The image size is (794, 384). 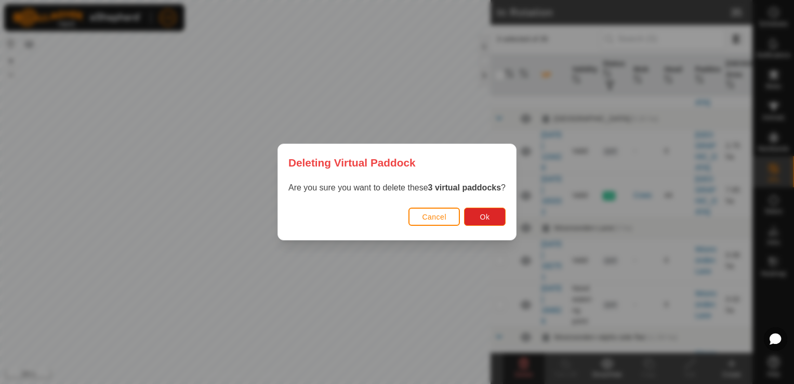 What do you see at coordinates (465, 187) in the screenshot?
I see `strong: 3 virtual paddocks` at bounding box center [465, 187].